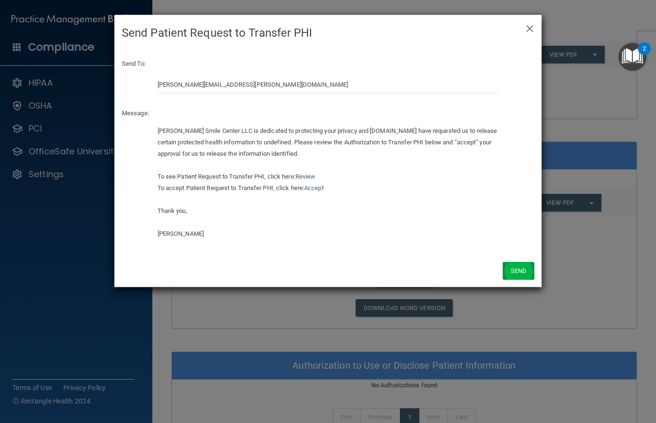 The image size is (656, 423). I want to click on button: Open Resource Center, 2 new notifications, so click(632, 57).